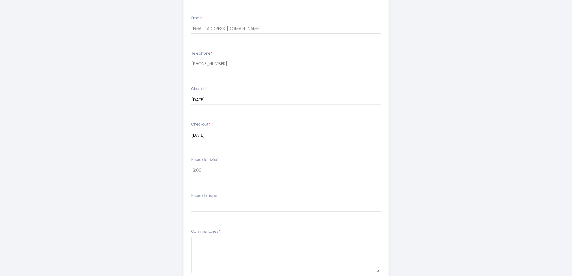 The height and width of the screenshot is (276, 572). Describe the element at coordinates (206, 232) in the screenshot. I see `label: Commentaires` at that location.